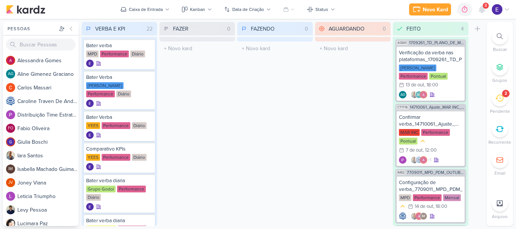  What do you see at coordinates (409, 133) in the screenshot?
I see `div: MAR INC` at bounding box center [409, 133].